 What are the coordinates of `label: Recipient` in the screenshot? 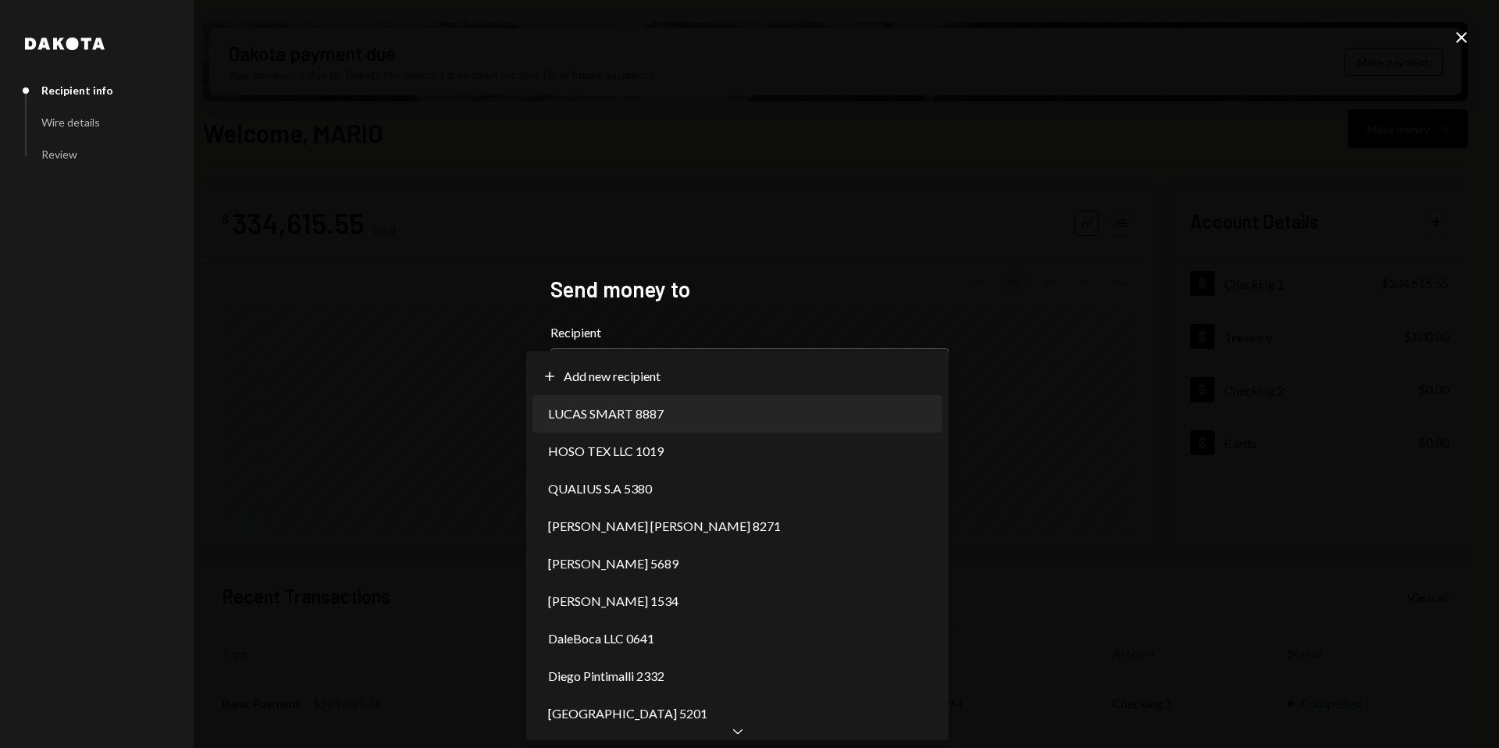 It's located at (750, 333).